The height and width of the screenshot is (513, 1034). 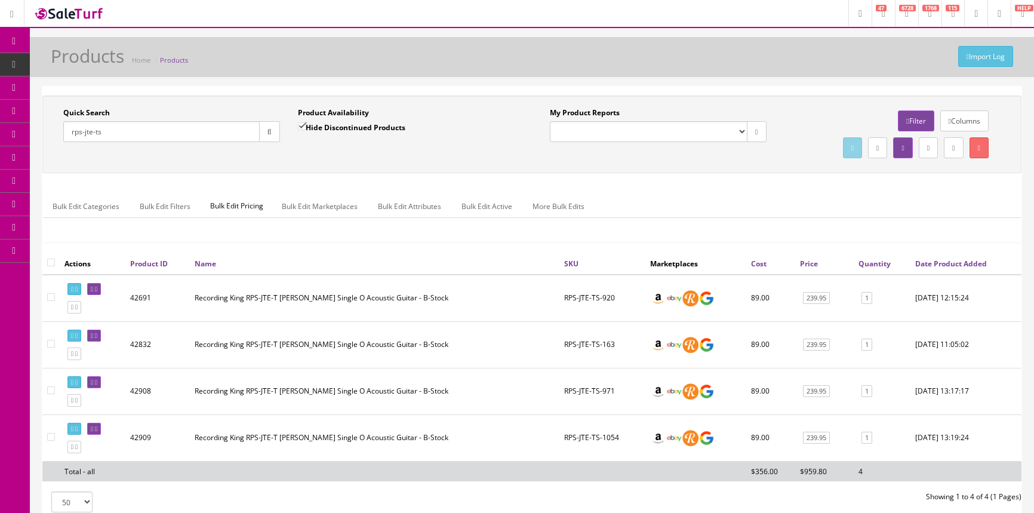 I want to click on td: 2025-07-02 11:05:02, so click(x=966, y=344).